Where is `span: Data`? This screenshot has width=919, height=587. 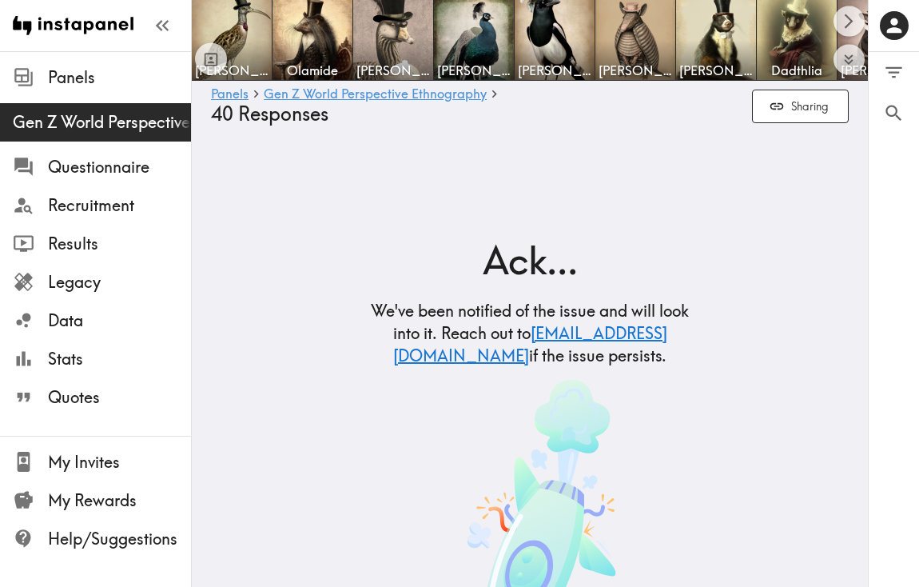 span: Data is located at coordinates (119, 321).